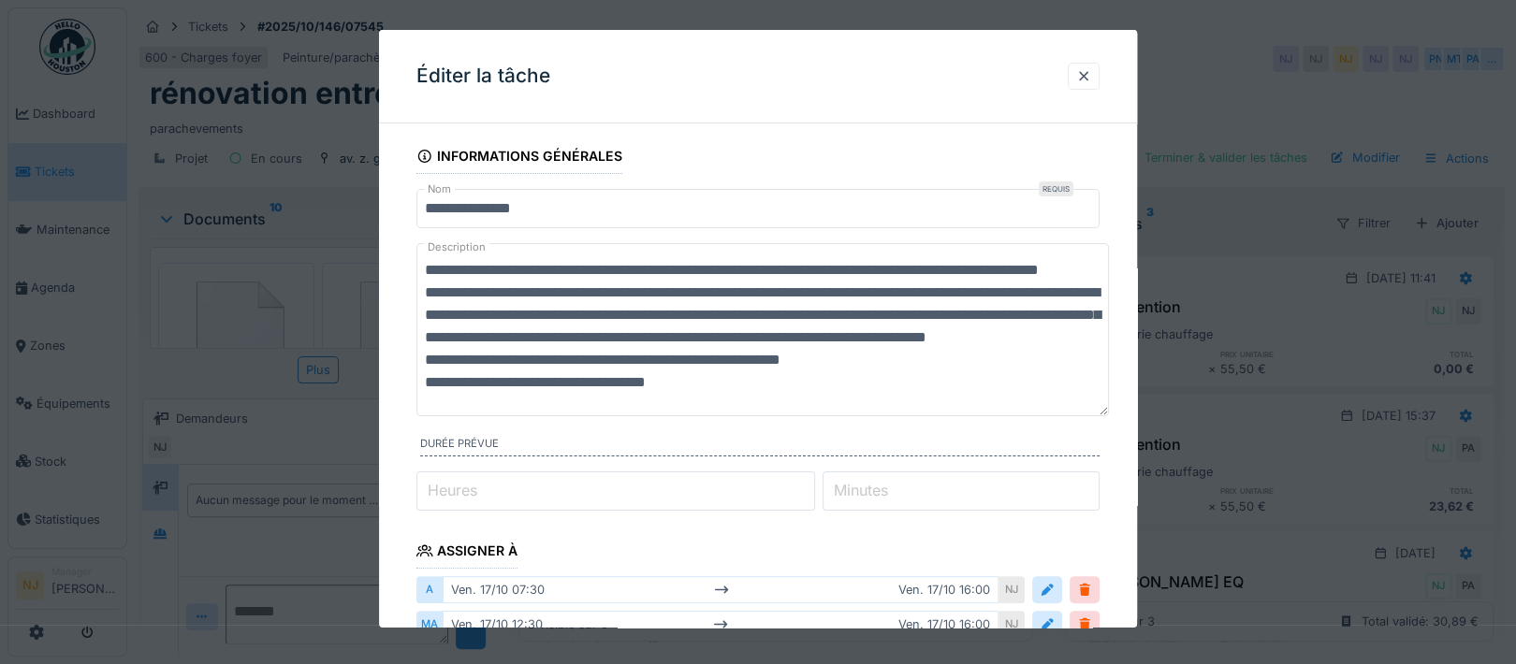 Image resolution: width=1516 pixels, height=664 pixels. I want to click on h3: Éditer la tâche, so click(483, 76).